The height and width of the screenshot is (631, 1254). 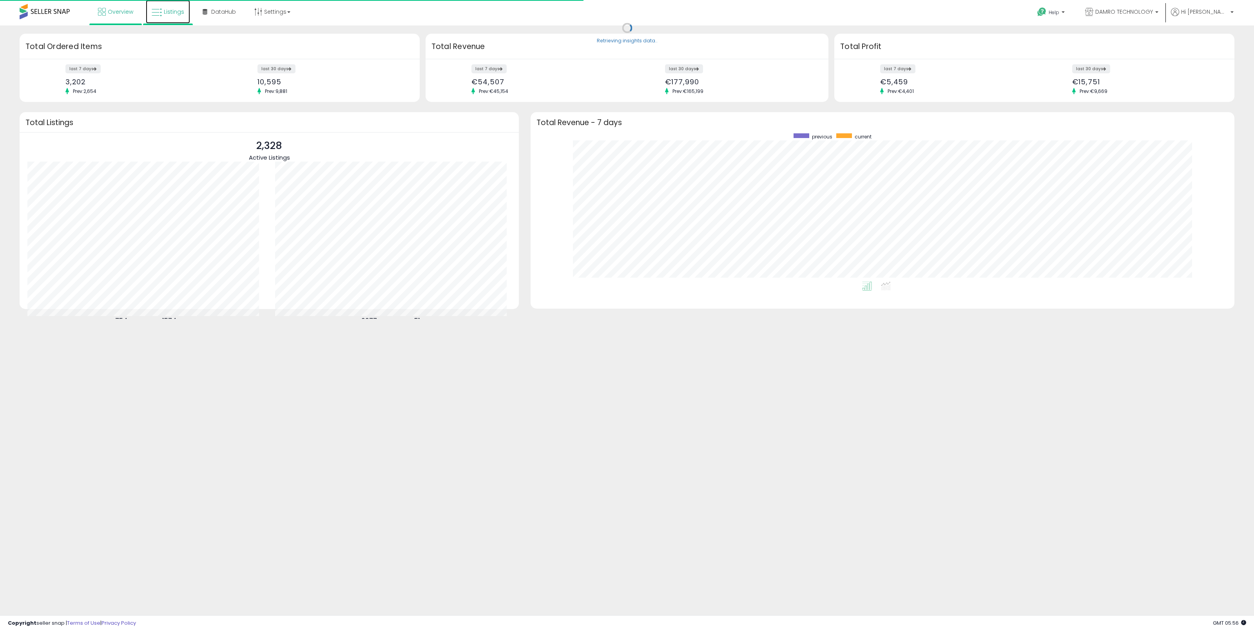 I want to click on span: Prev: €45,154, so click(x=493, y=91).